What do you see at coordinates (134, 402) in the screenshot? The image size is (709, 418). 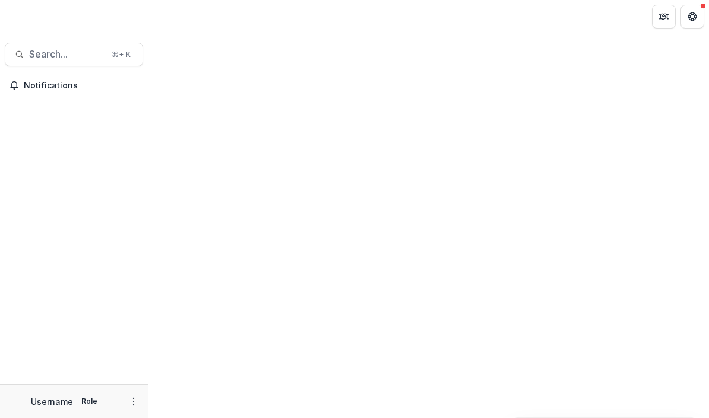 I see `button: More` at bounding box center [134, 402].